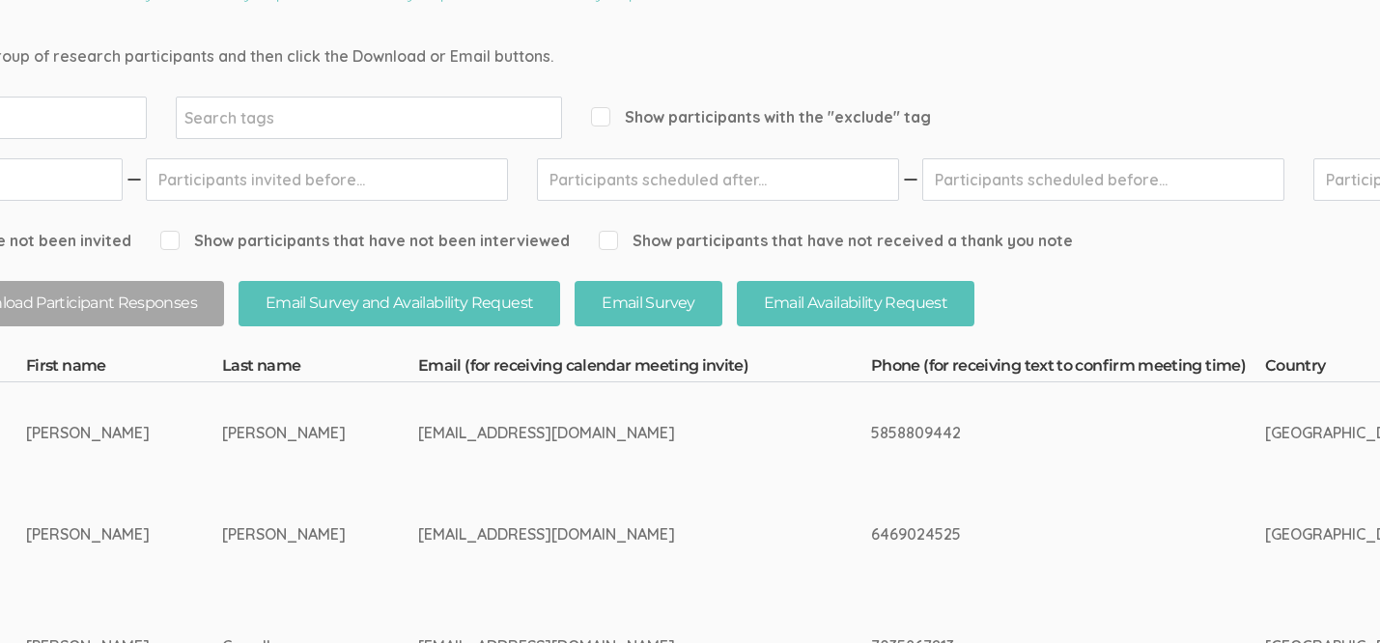  Describe the element at coordinates (644, 369) in the screenshot. I see `th: Email (for receiving calendar meeting invite)` at that location.